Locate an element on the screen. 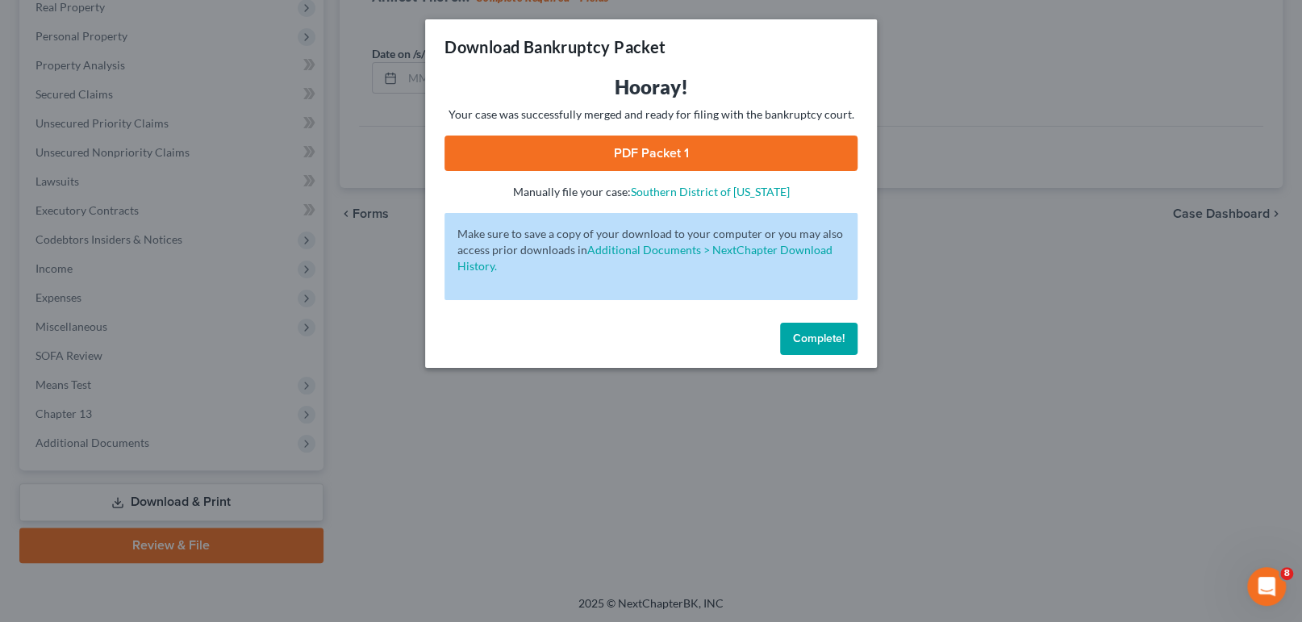  button: Complete! is located at coordinates (819, 339).